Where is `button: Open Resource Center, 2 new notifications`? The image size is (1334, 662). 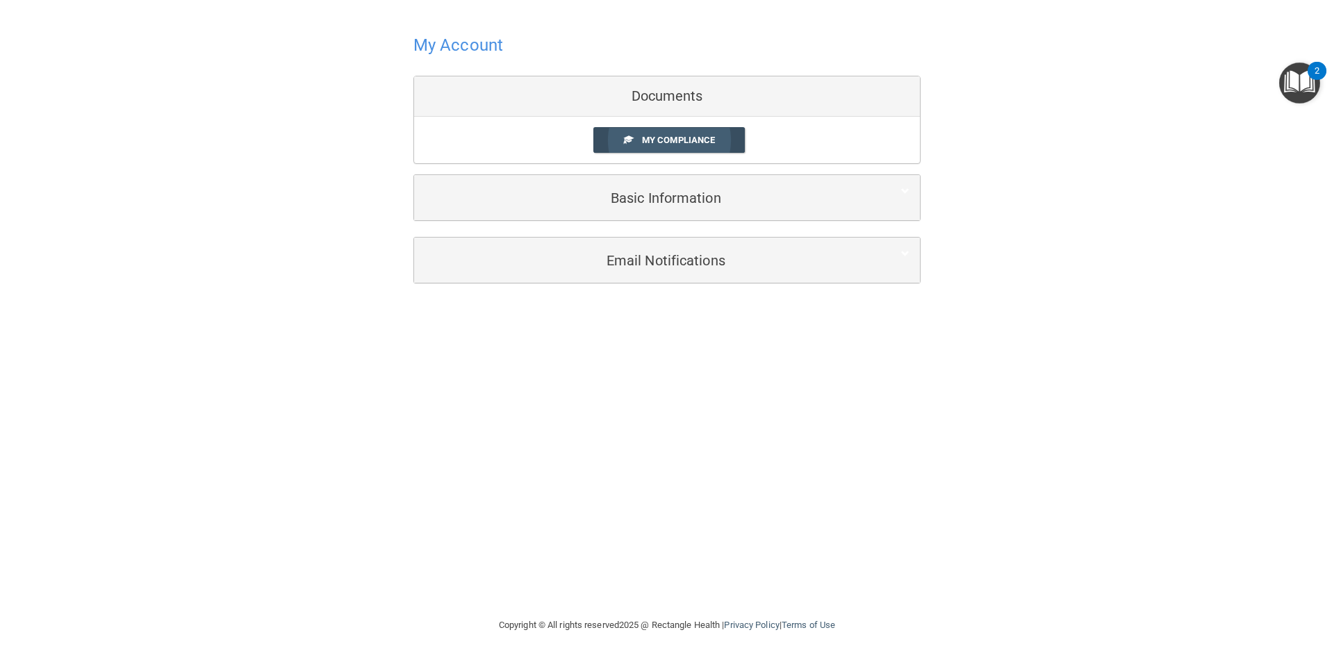
button: Open Resource Center, 2 new notifications is located at coordinates (1299, 83).